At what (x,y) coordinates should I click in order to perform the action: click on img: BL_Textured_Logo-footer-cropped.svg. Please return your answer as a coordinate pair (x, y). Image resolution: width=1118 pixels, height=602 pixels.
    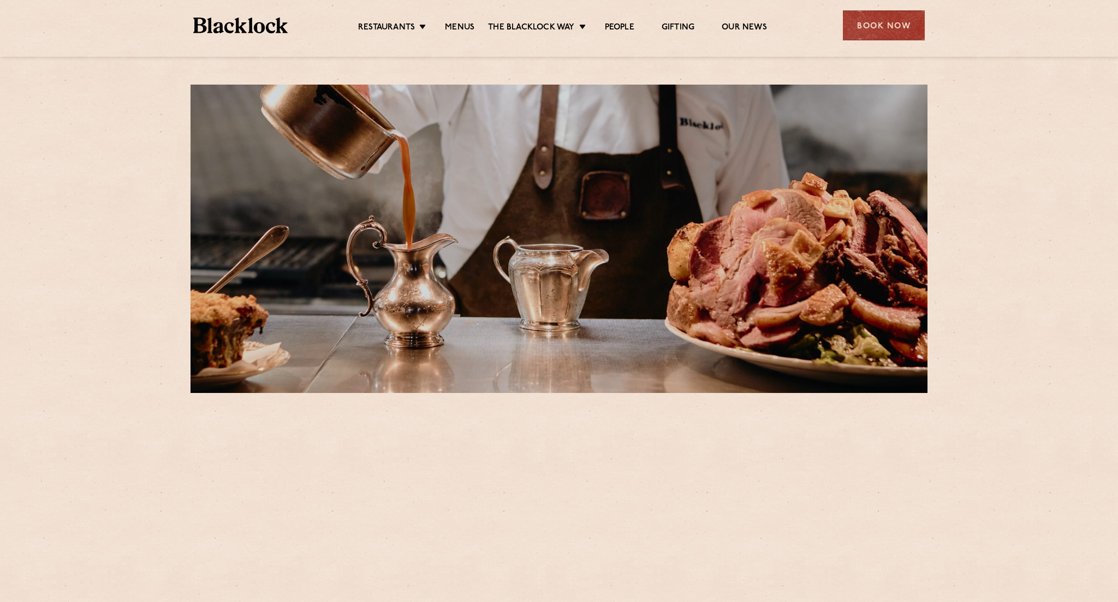
    Looking at the image, I should click on (240, 25).